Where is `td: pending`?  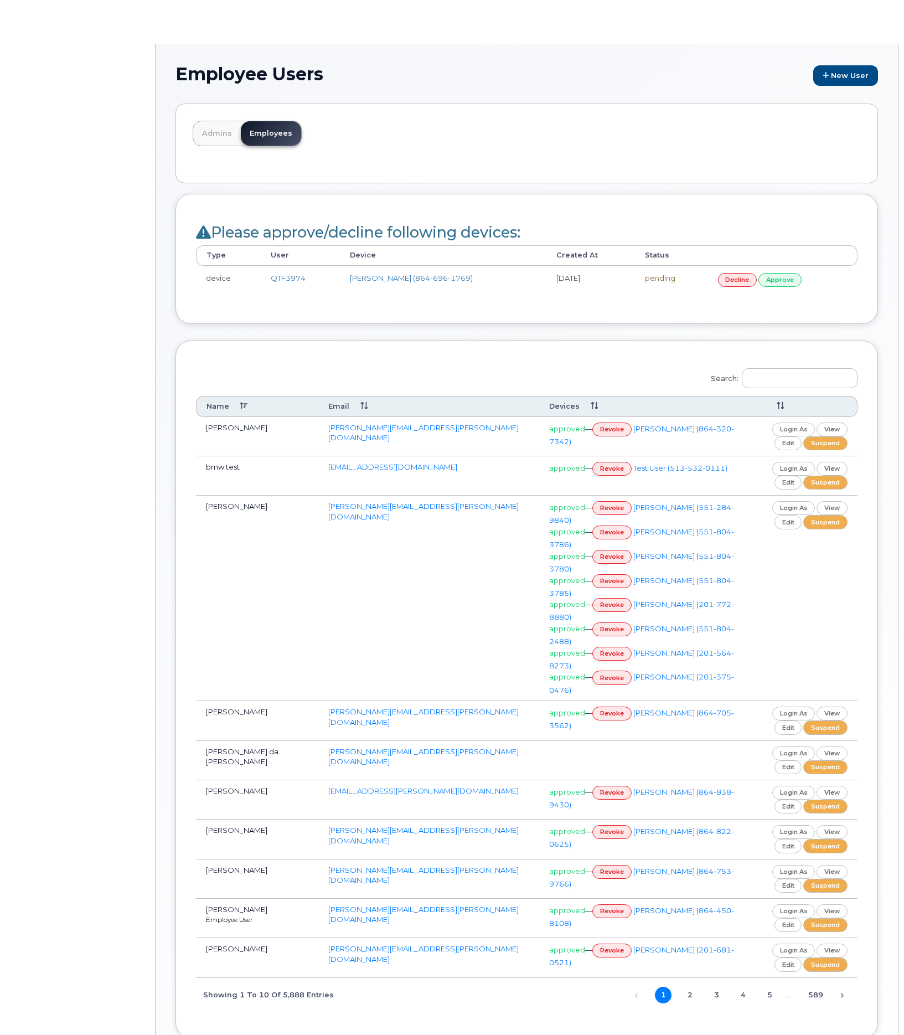
td: pending is located at coordinates (671, 280).